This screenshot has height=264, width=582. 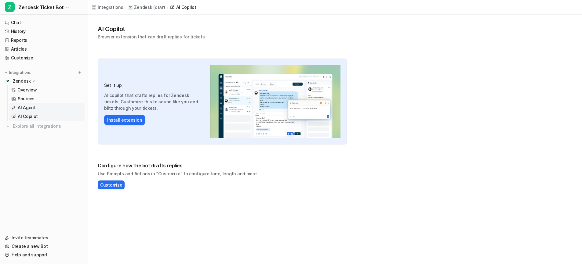 I want to click on a: Customize, so click(x=44, y=58).